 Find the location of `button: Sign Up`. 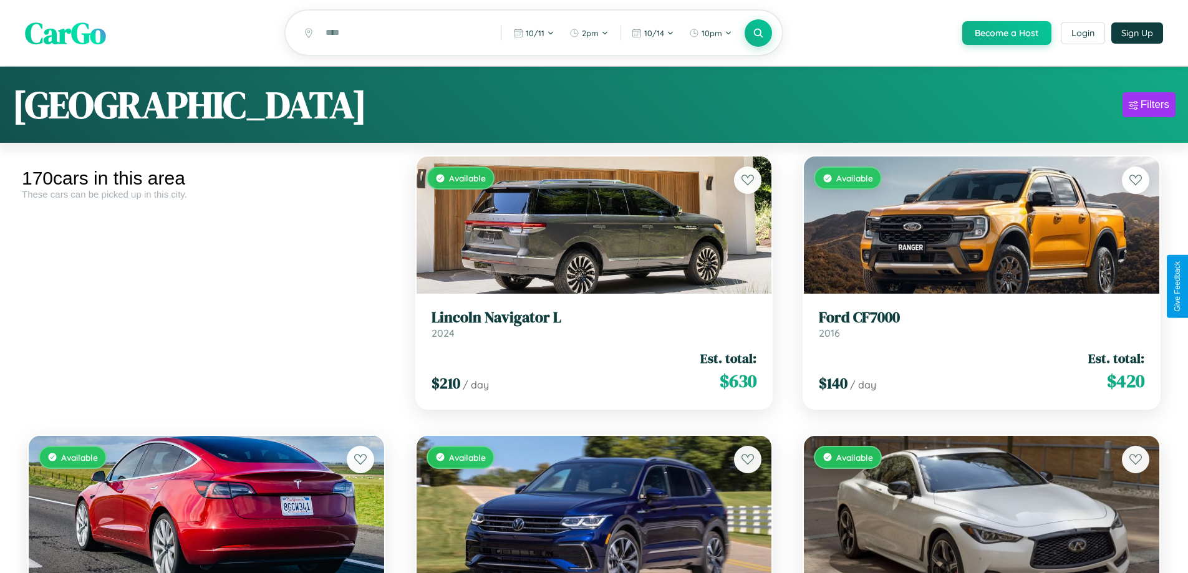

button: Sign Up is located at coordinates (1137, 33).